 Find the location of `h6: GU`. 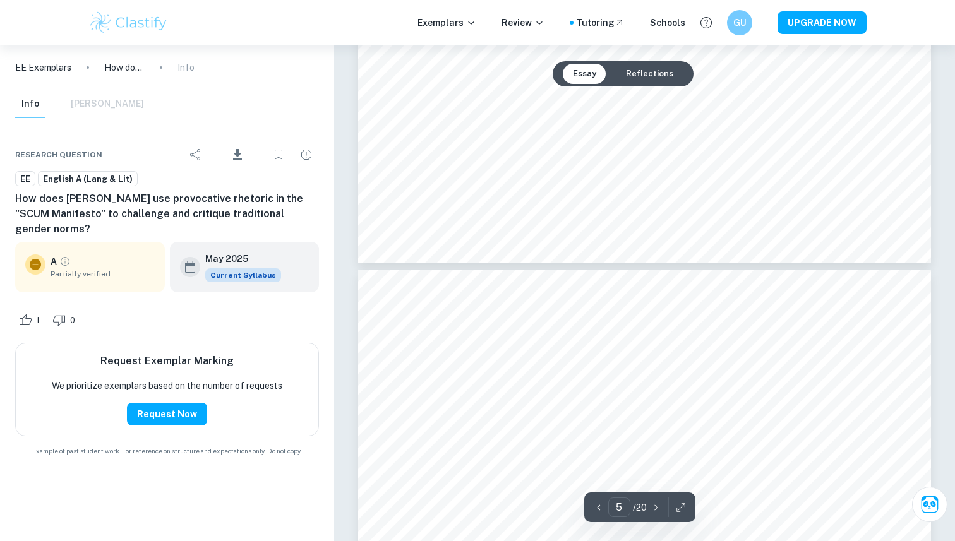

h6: GU is located at coordinates (740, 23).